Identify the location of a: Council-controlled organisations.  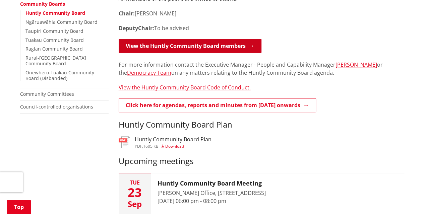
(57, 107).